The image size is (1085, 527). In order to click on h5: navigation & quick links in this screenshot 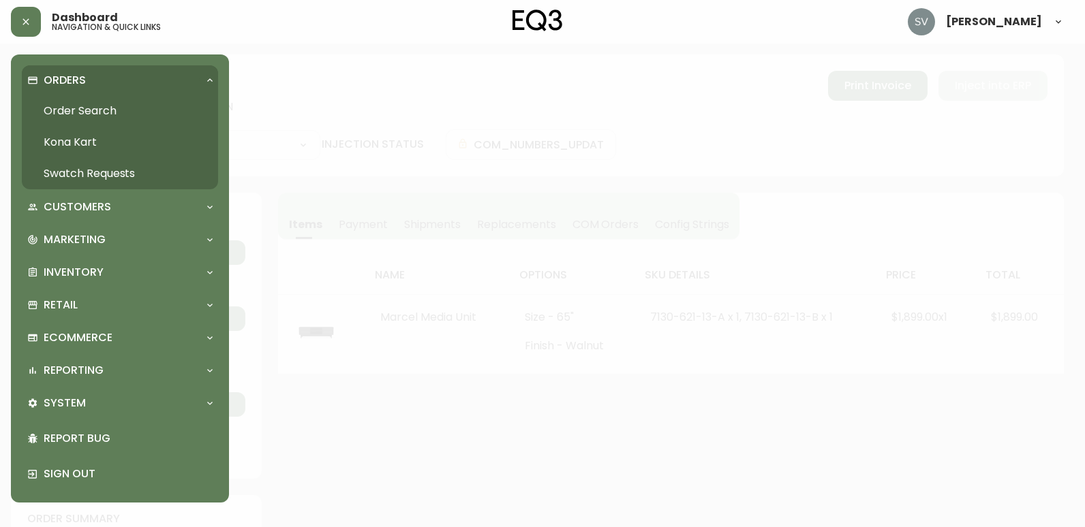, I will do `click(106, 27)`.